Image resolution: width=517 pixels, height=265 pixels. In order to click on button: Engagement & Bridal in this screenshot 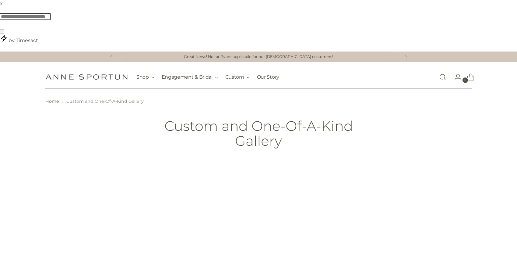, I will do `click(190, 77)`.